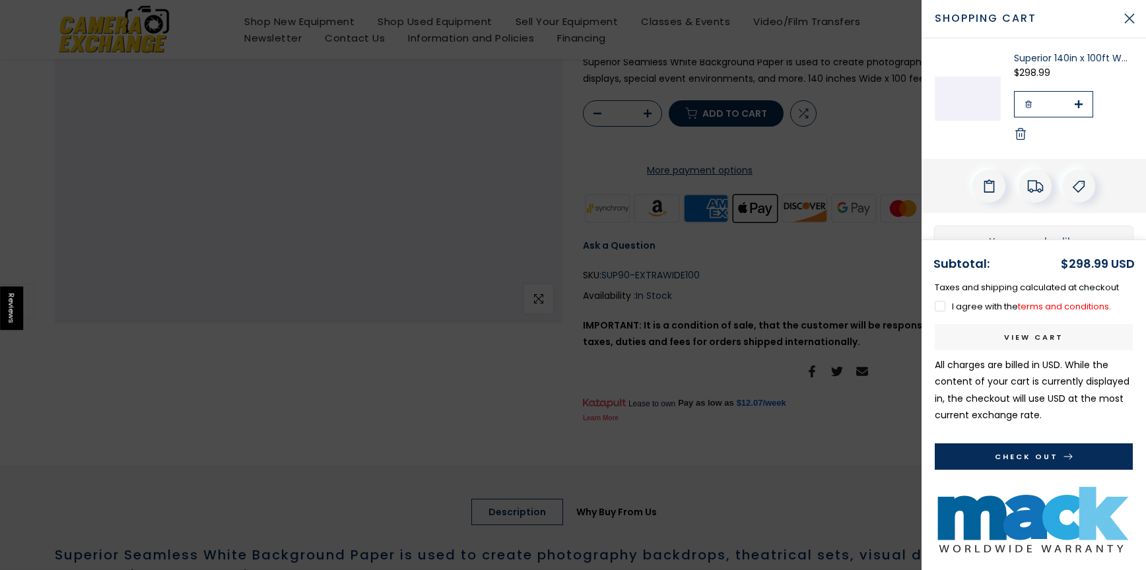 This screenshot has height=570, width=1146. Describe the element at coordinates (1129, 18) in the screenshot. I see `button: Close Cart` at that location.